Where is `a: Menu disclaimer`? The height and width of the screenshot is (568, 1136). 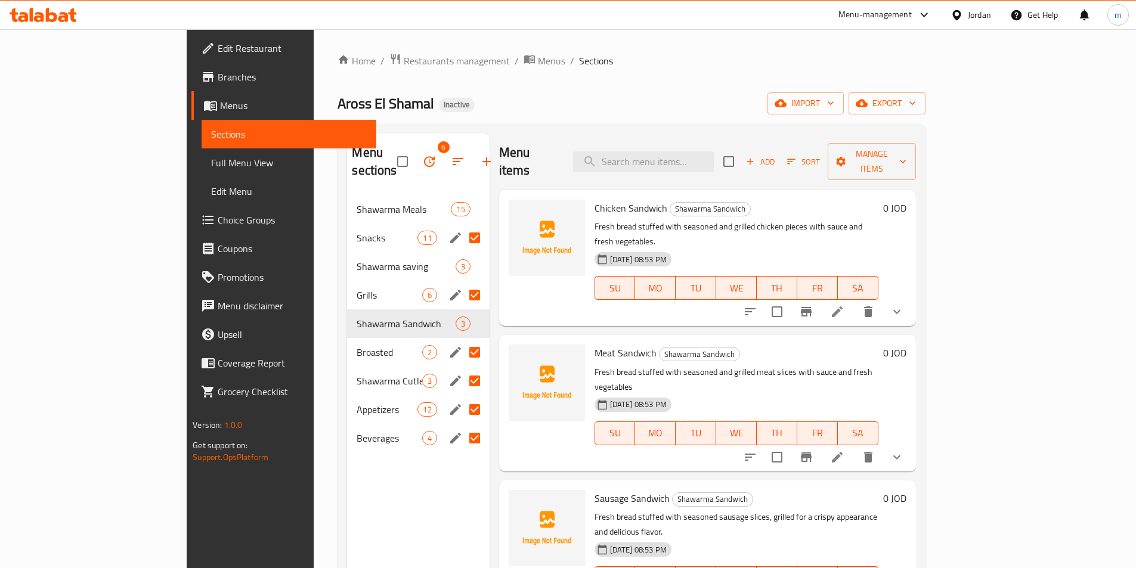 a: Menu disclaimer is located at coordinates (284, 306).